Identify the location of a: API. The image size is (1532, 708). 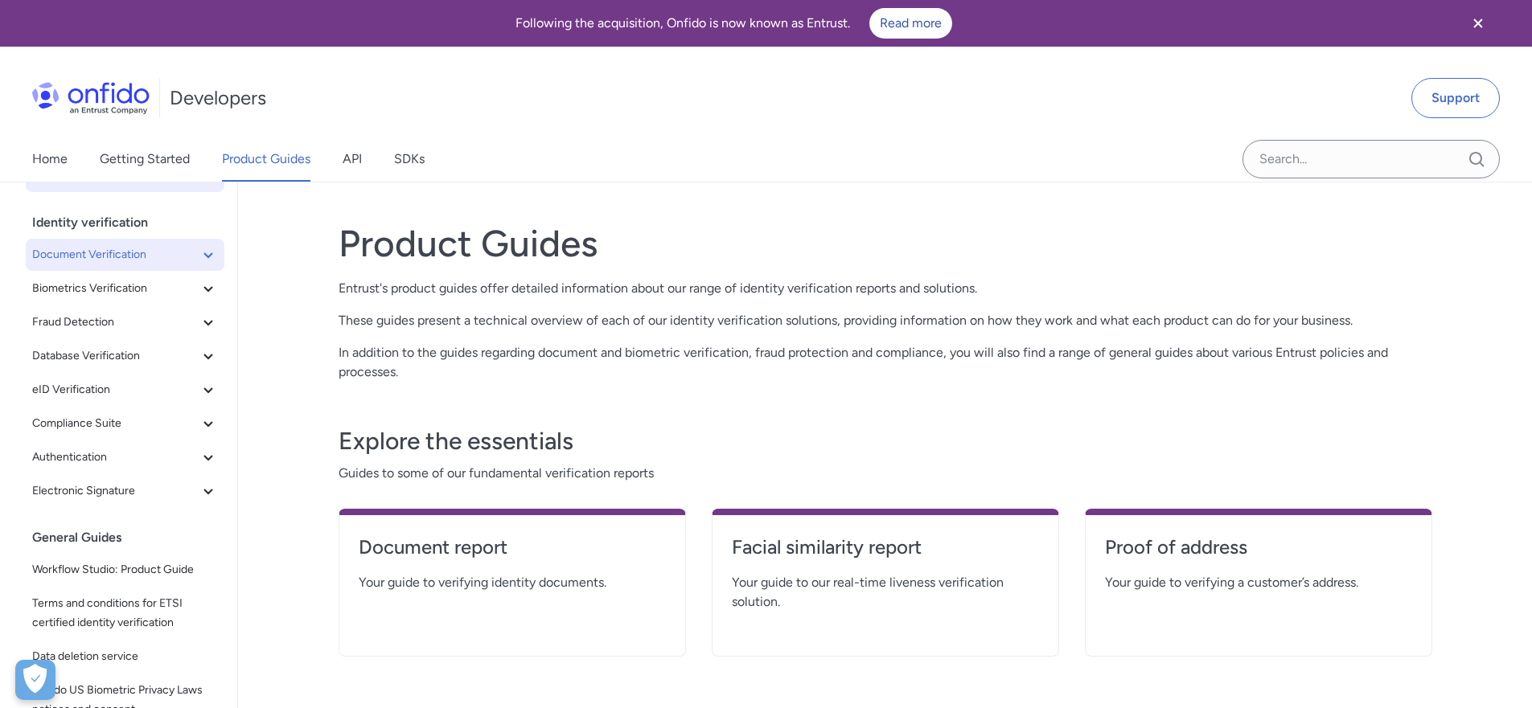
(352, 159).